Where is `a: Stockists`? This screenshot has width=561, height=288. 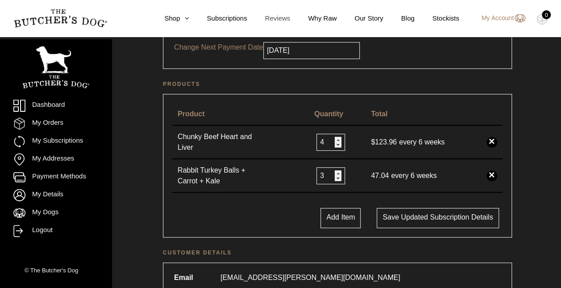
a: Stockists is located at coordinates (437, 18).